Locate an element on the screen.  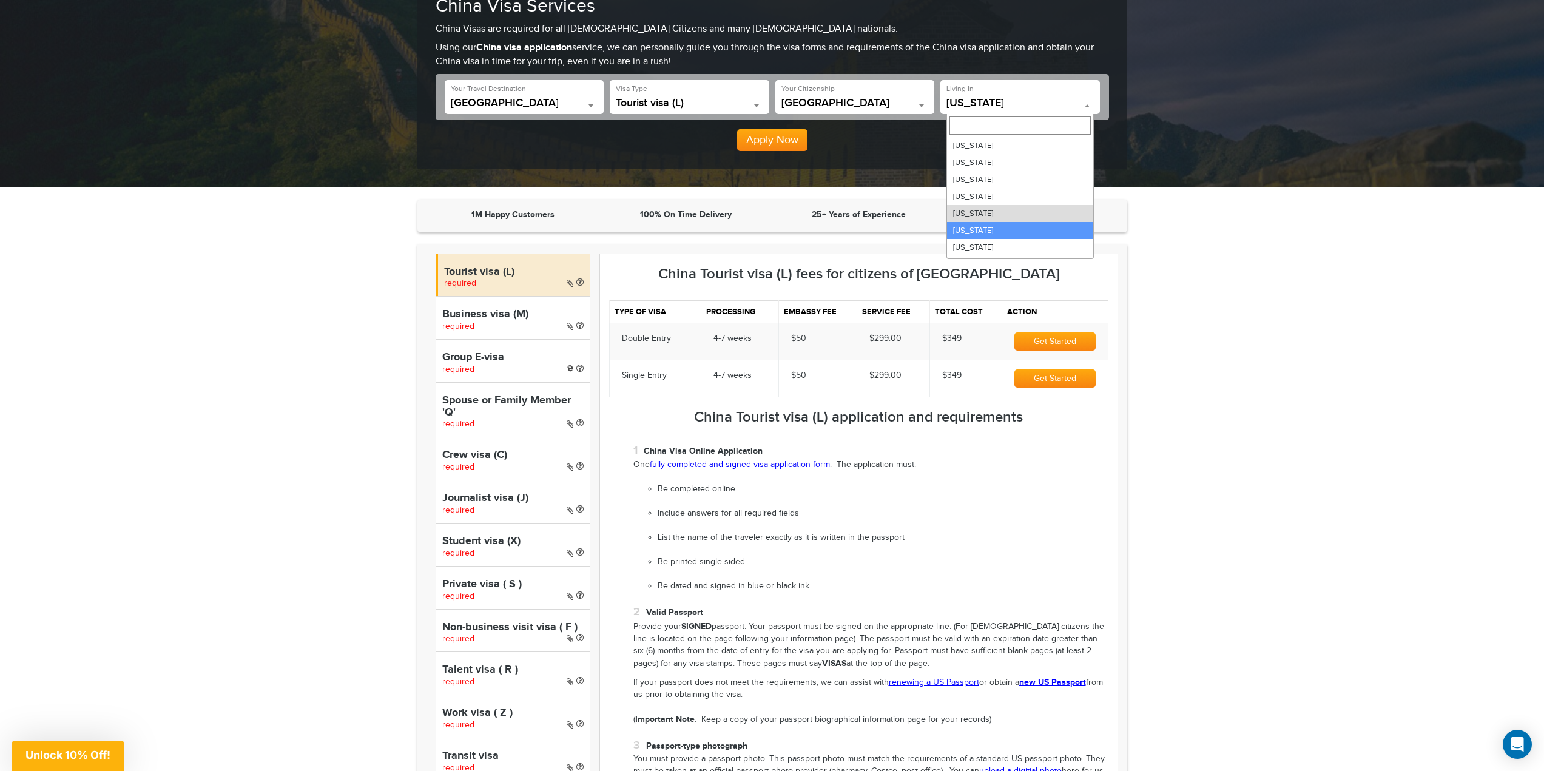
a: renewing a US Passport is located at coordinates (934, 683).